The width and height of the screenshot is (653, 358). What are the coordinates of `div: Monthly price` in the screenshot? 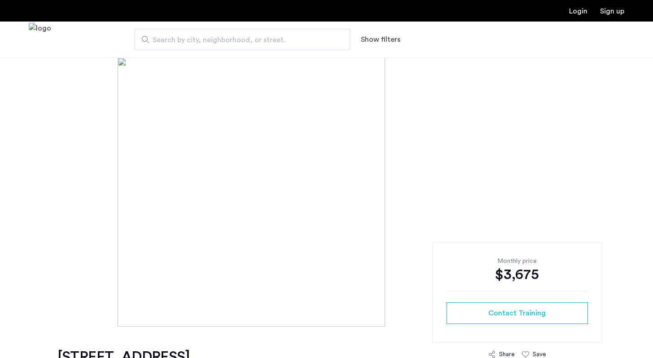 It's located at (517, 261).